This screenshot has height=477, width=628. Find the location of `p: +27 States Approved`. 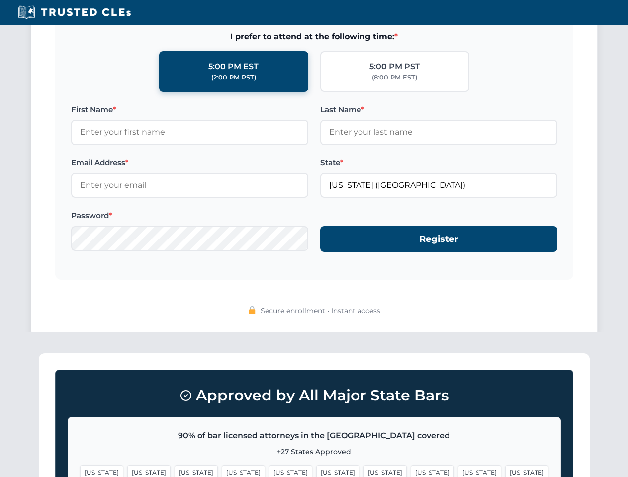

p: +27 States Approved is located at coordinates (314, 452).